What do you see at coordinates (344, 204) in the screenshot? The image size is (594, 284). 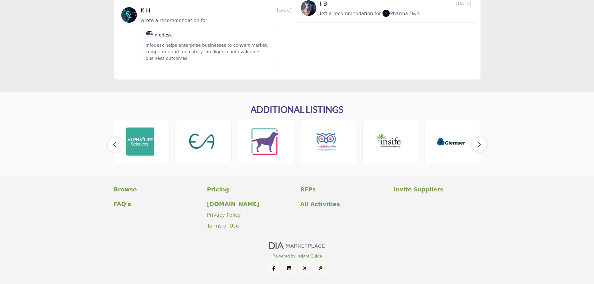 I see `a: All Activities` at bounding box center [344, 204].